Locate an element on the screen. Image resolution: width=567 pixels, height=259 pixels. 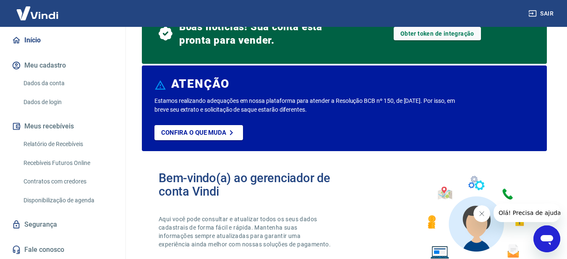
button: Sair is located at coordinates (542, 13).